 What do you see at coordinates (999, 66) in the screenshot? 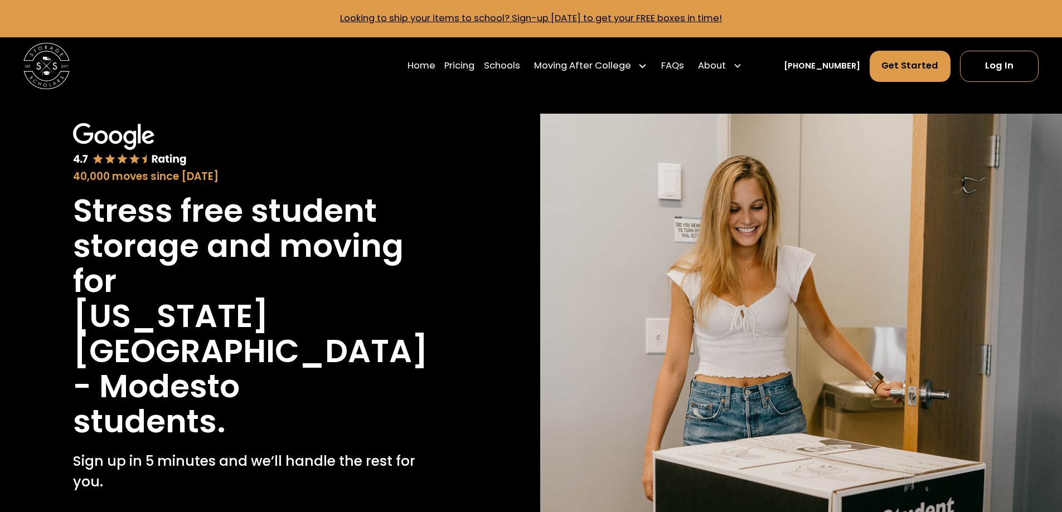
I see `a: Log In` at bounding box center [999, 66].